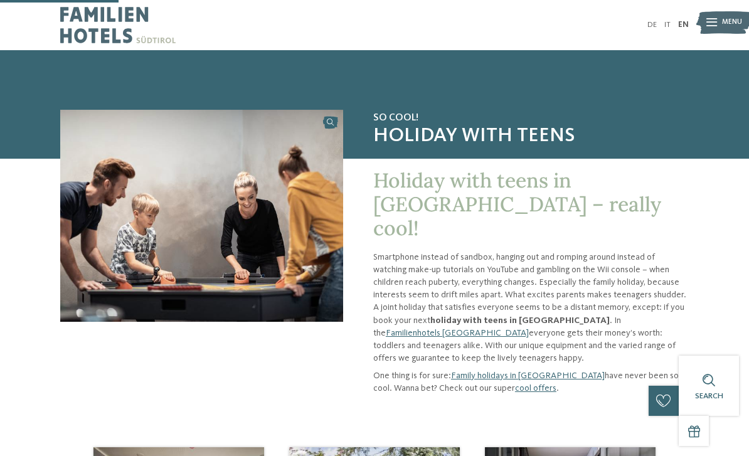 This screenshot has height=456, width=749. What do you see at coordinates (530, 382) in the screenshot?
I see `p: One thing is for sure: have never been so cool. Wanna bet? Check out our super .` at bounding box center [530, 382].